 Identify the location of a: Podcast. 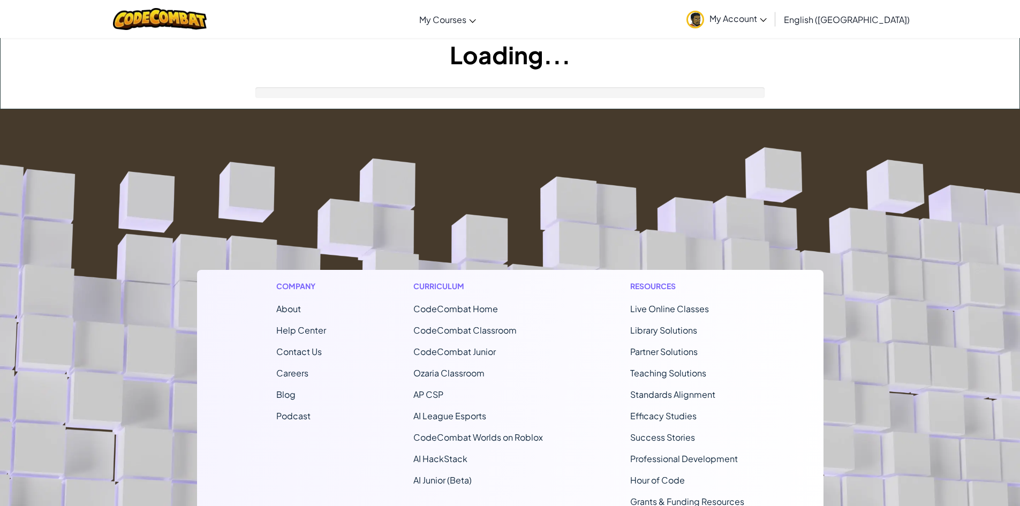
(293, 416).